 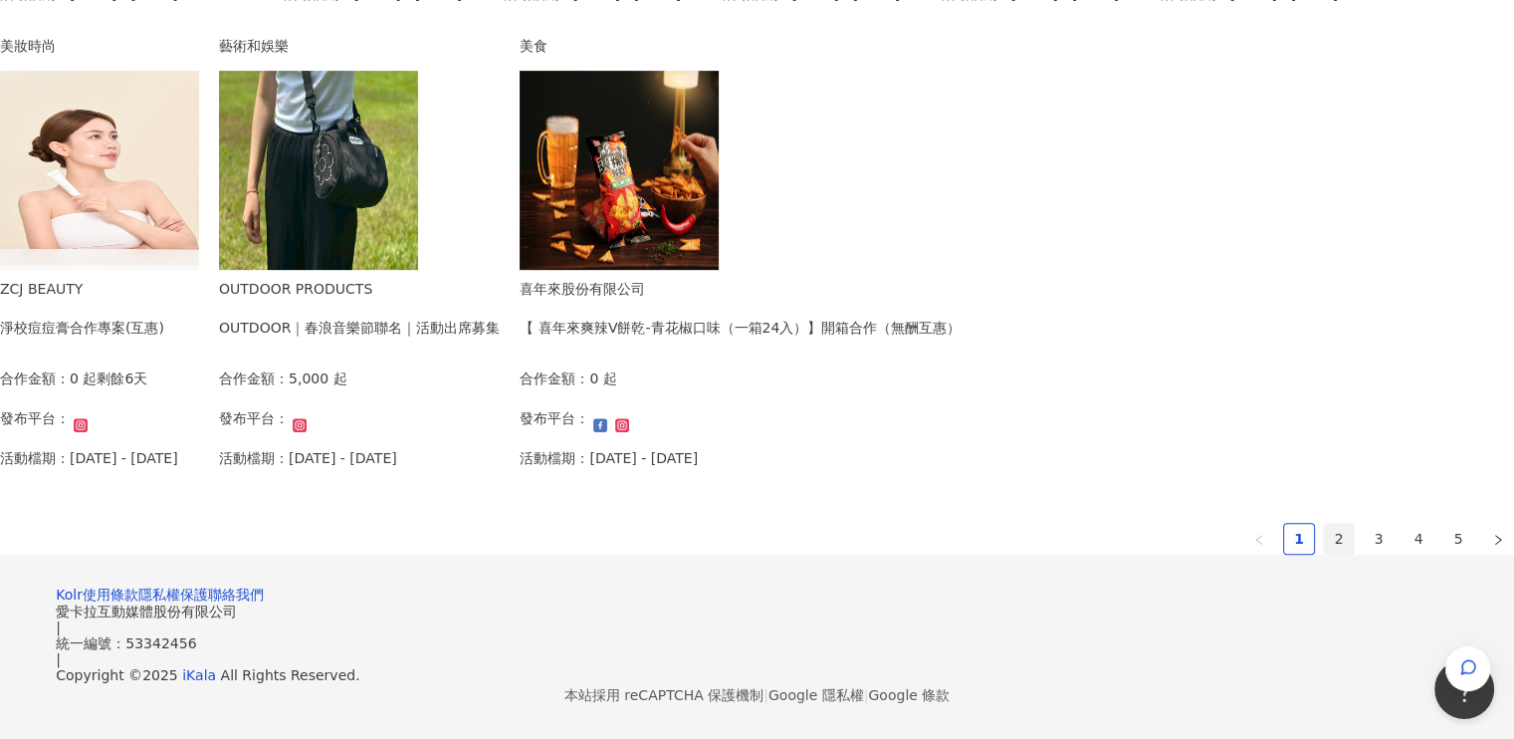 I want to click on div: OUTDOOR PRODUCTS, so click(x=359, y=289).